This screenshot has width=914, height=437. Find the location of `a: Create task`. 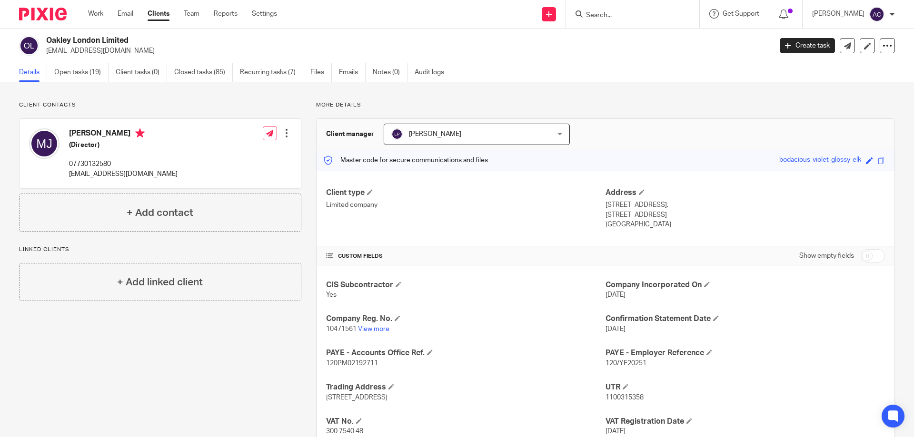

a: Create task is located at coordinates (807, 46).